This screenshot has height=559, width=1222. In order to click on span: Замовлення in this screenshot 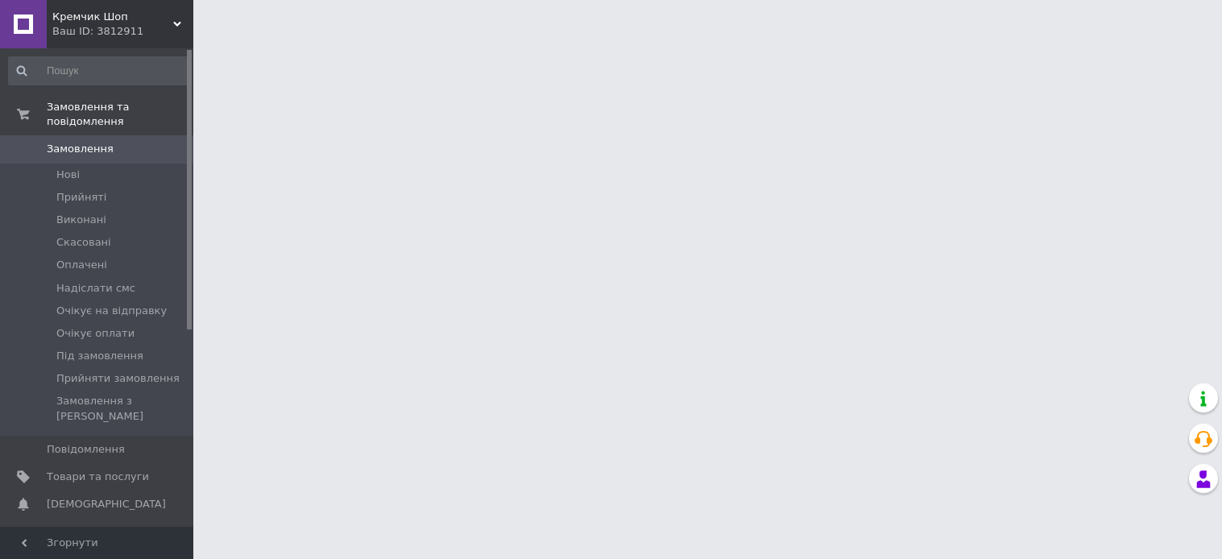, I will do `click(80, 149)`.